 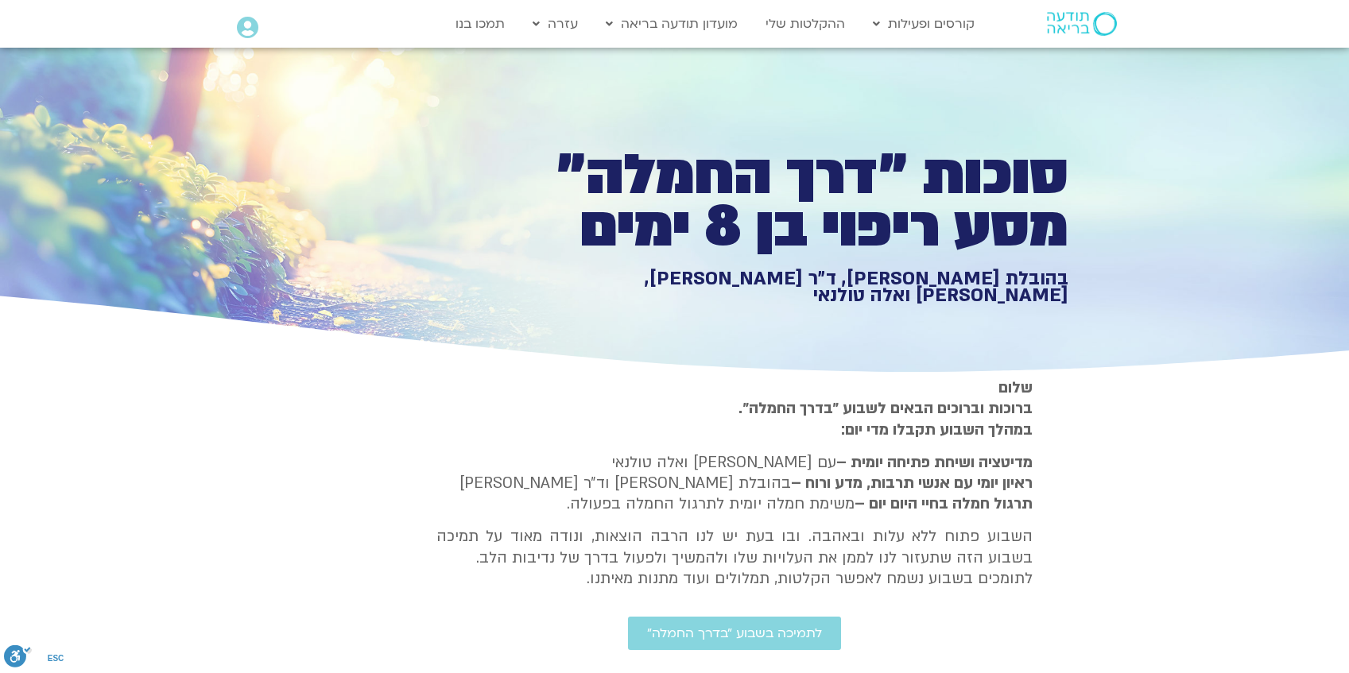 I want to click on strong: שלום, so click(x=1015, y=388).